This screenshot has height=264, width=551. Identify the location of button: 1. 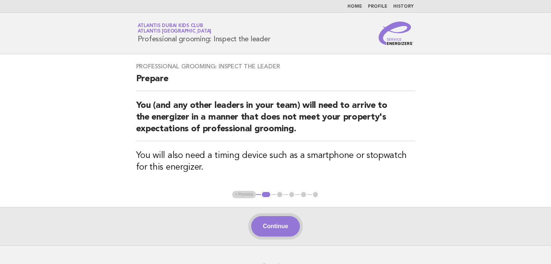
(266, 195).